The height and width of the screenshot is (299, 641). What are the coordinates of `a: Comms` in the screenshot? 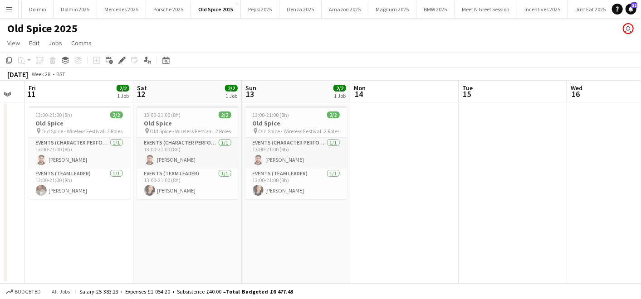 It's located at (81, 43).